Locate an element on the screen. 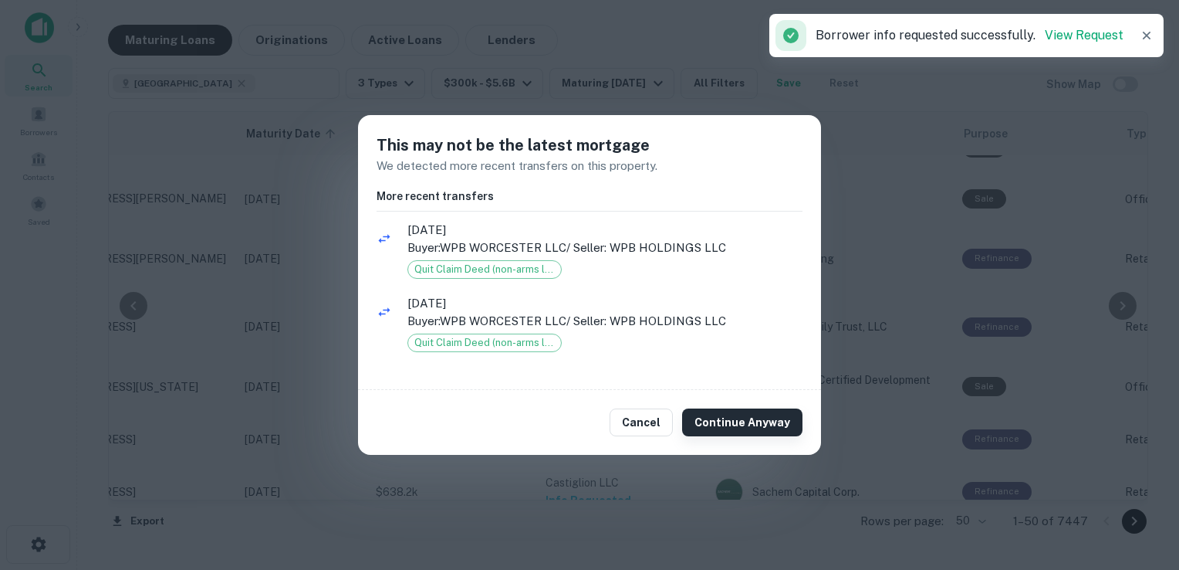  a: View Request is located at coordinates (1084, 35).